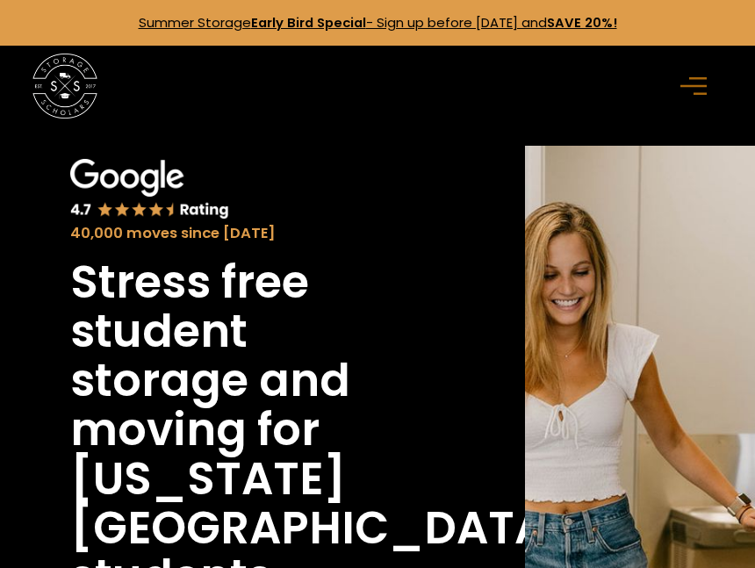 This screenshot has width=755, height=568. I want to click on strong: SAVE 20%!, so click(582, 22).